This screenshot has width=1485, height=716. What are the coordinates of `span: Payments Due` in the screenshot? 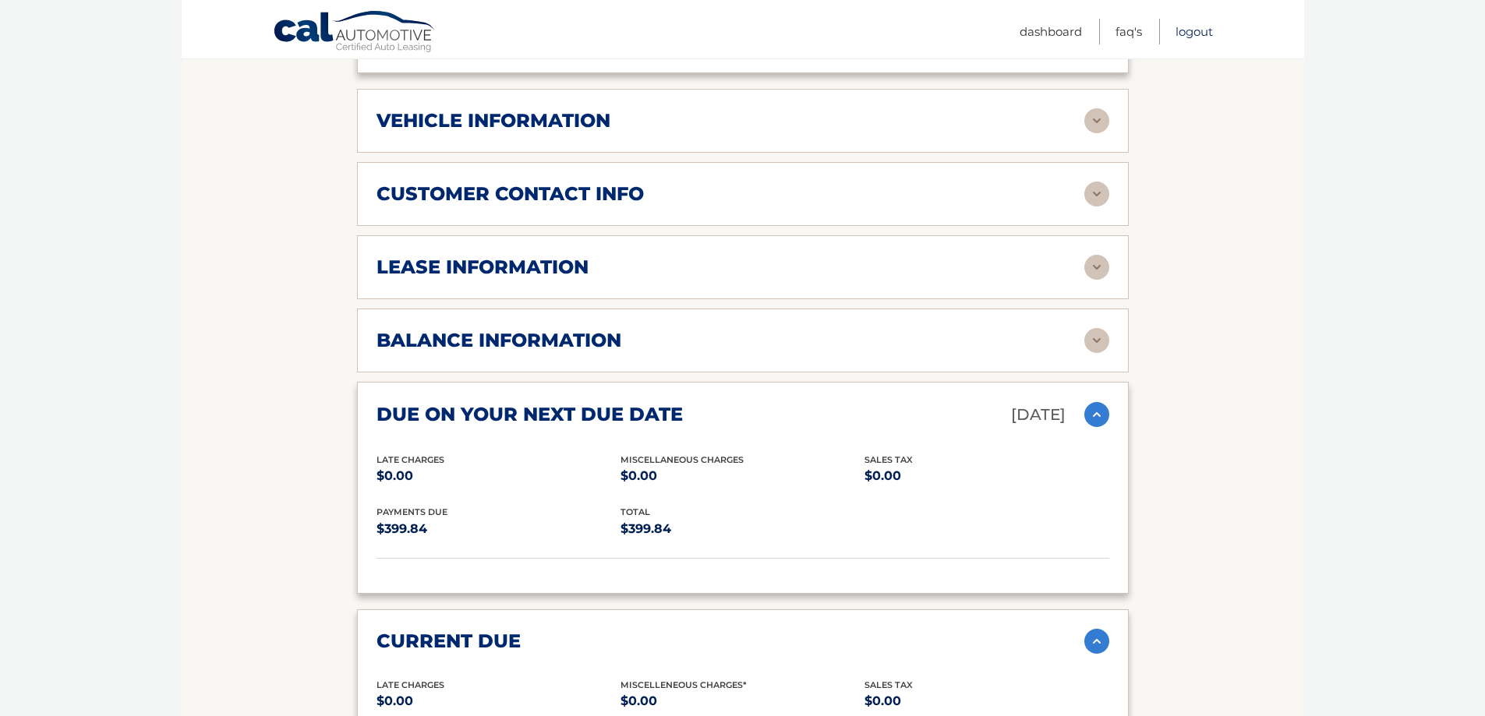 It's located at (412, 512).